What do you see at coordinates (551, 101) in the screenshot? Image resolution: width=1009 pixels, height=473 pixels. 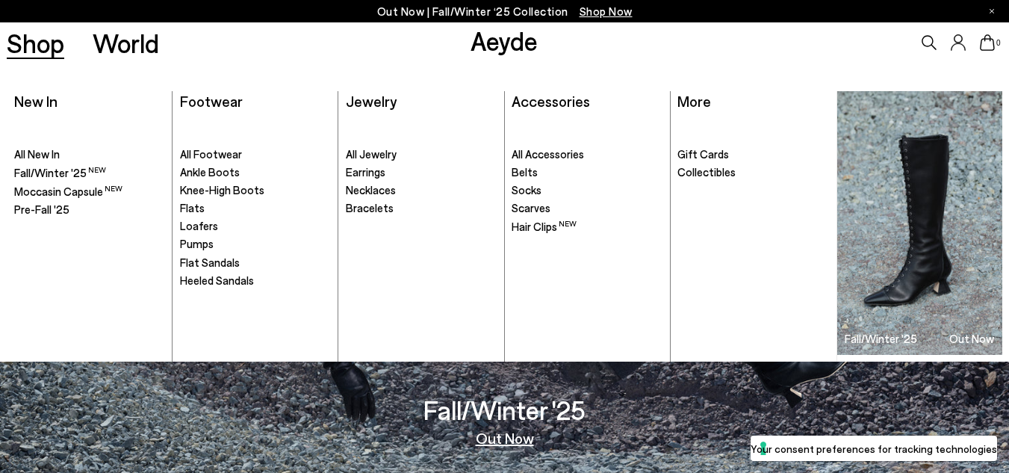 I see `a: Accessories` at bounding box center [551, 101].